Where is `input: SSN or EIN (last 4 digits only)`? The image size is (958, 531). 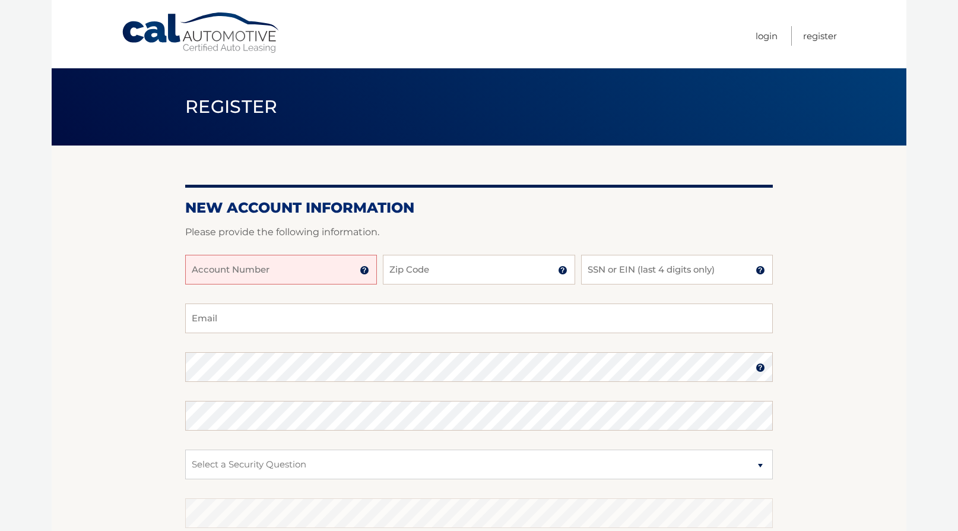
input: SSN or EIN (last 4 digits only) is located at coordinates (677, 269).